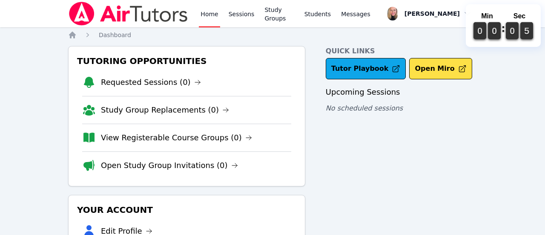 The image size is (545, 235). I want to click on span: Dashboard, so click(115, 35).